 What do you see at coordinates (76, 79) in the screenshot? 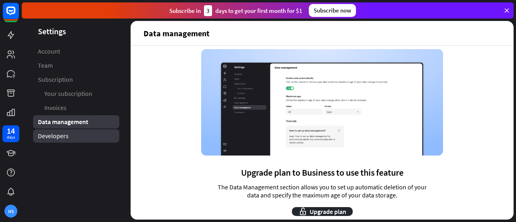
I see `a: Subscription` at bounding box center [76, 79].